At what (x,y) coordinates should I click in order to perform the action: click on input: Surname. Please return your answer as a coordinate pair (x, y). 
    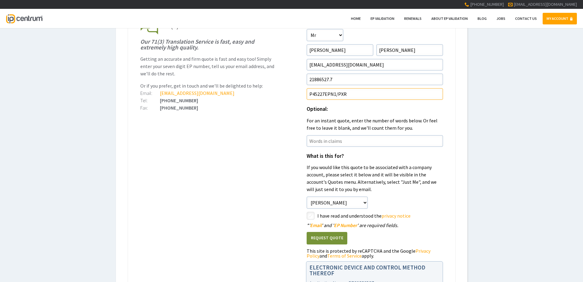
    Looking at the image, I should click on (410, 50).